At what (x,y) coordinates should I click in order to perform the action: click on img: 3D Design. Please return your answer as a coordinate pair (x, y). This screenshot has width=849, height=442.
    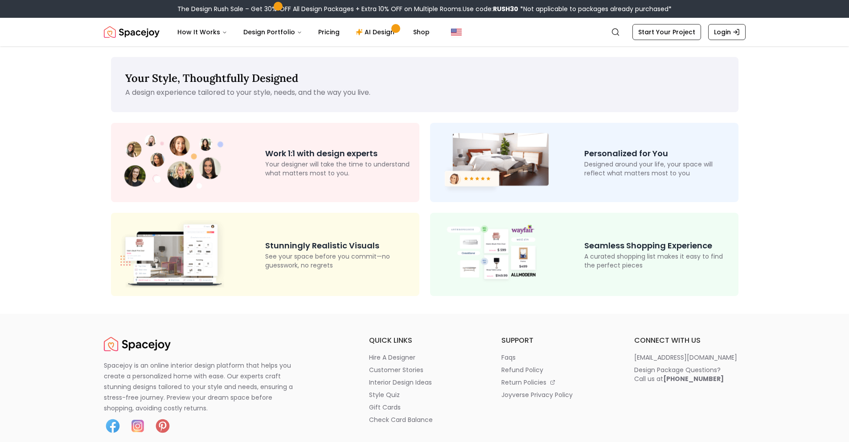
    Looking at the image, I should click on (174, 254).